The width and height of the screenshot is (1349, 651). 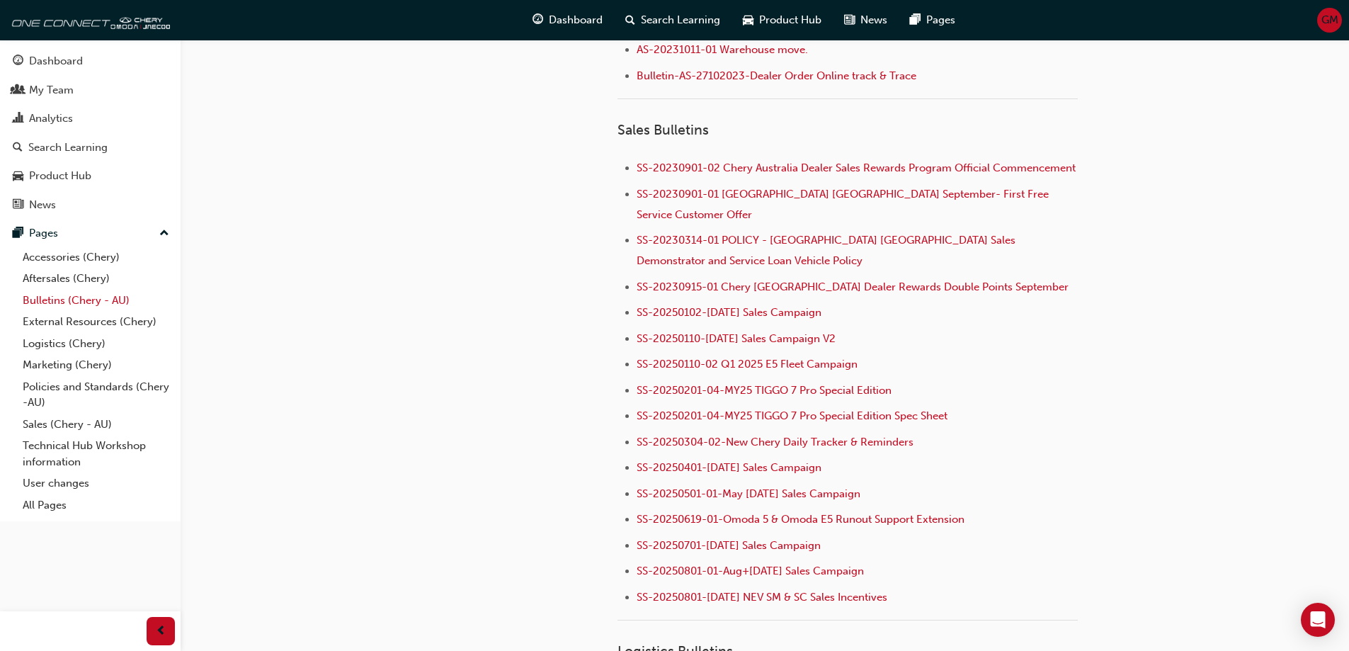 What do you see at coordinates (90, 147) in the screenshot?
I see `a: Search Learning` at bounding box center [90, 147].